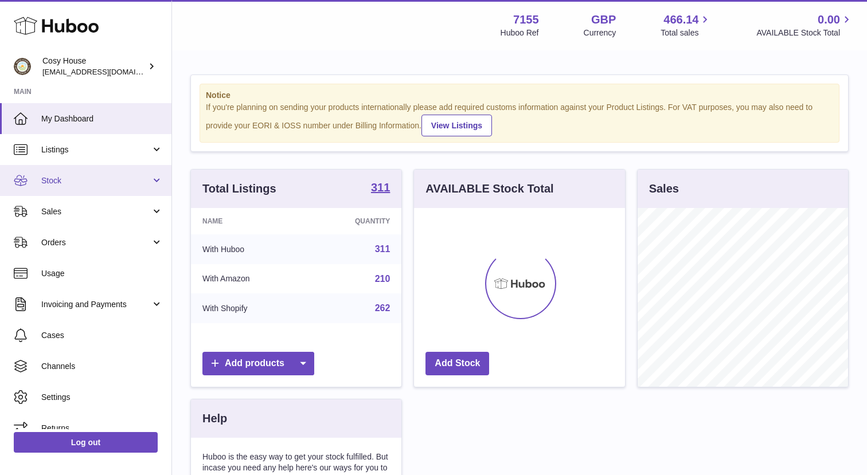 The image size is (867, 475). Describe the element at coordinates (354, 221) in the screenshot. I see `th: Quantity` at that location.